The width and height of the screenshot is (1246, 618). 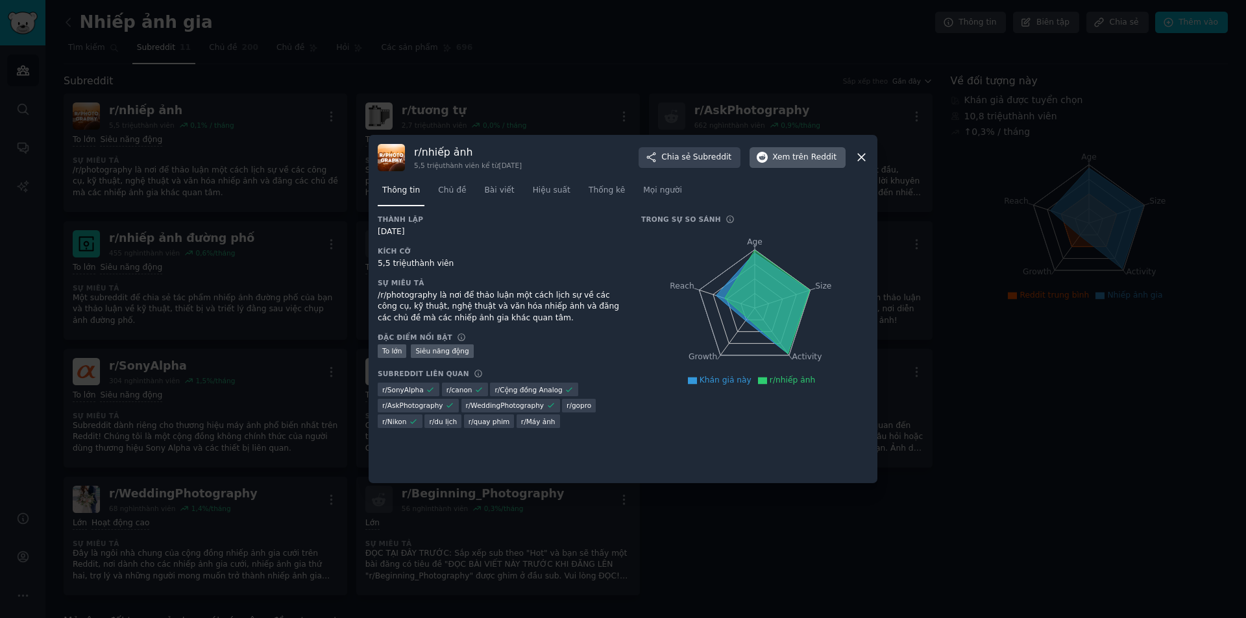 What do you see at coordinates (712, 157) in the screenshot?
I see `font: Subreddit` at bounding box center [712, 157].